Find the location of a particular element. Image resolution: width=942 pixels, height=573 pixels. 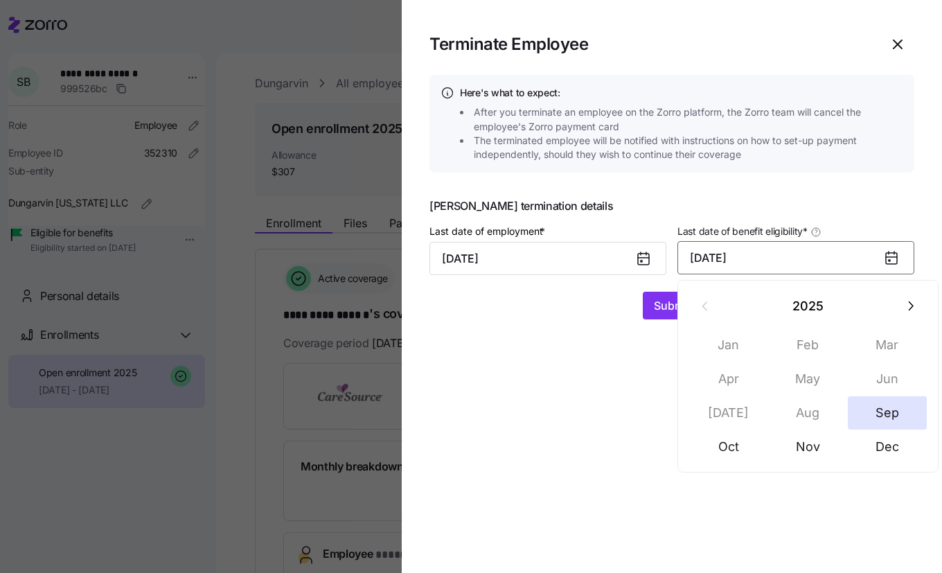

label: Last date of employment is located at coordinates (488, 231).